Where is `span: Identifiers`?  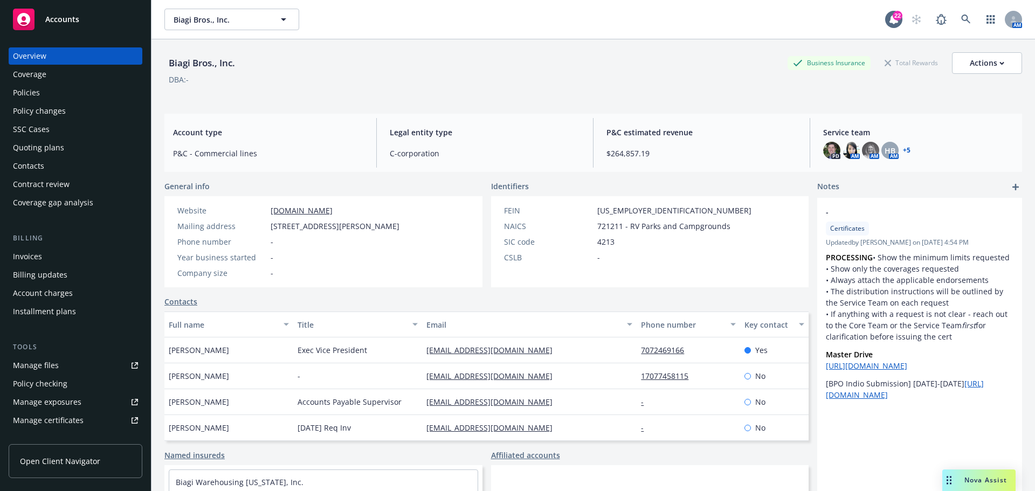 span: Identifiers is located at coordinates (510, 186).